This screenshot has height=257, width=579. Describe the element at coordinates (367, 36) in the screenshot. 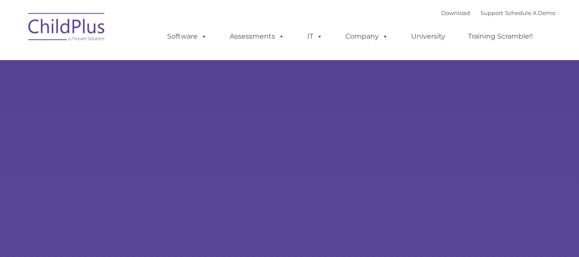

I see `a: Company` at that location.